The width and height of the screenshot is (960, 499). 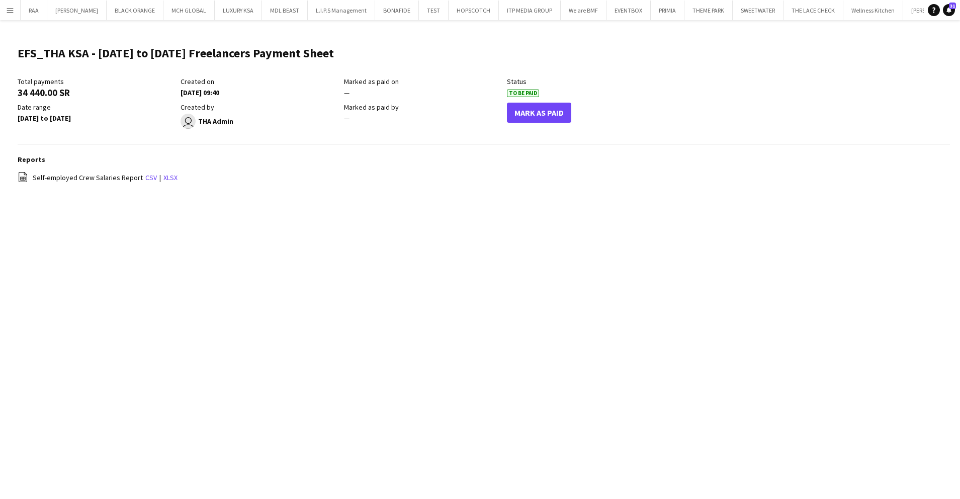 What do you see at coordinates (873, 10) in the screenshot?
I see `button: Wellness Kitchen` at bounding box center [873, 10].